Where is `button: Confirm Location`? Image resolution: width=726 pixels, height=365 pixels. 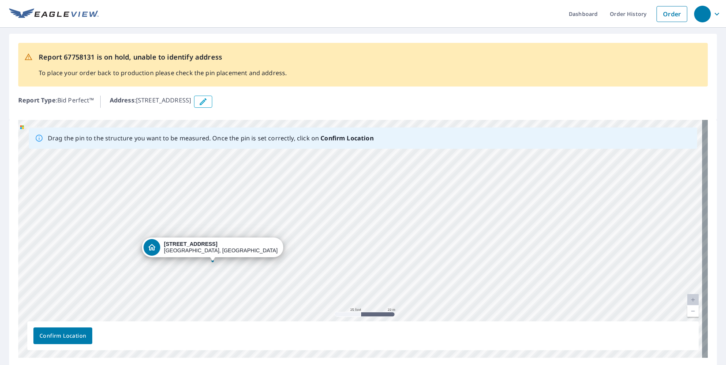 button: Confirm Location is located at coordinates (63, 336).